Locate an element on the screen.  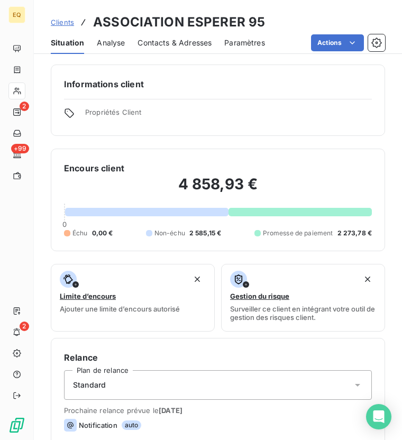
span: Situation is located at coordinates (67, 43).